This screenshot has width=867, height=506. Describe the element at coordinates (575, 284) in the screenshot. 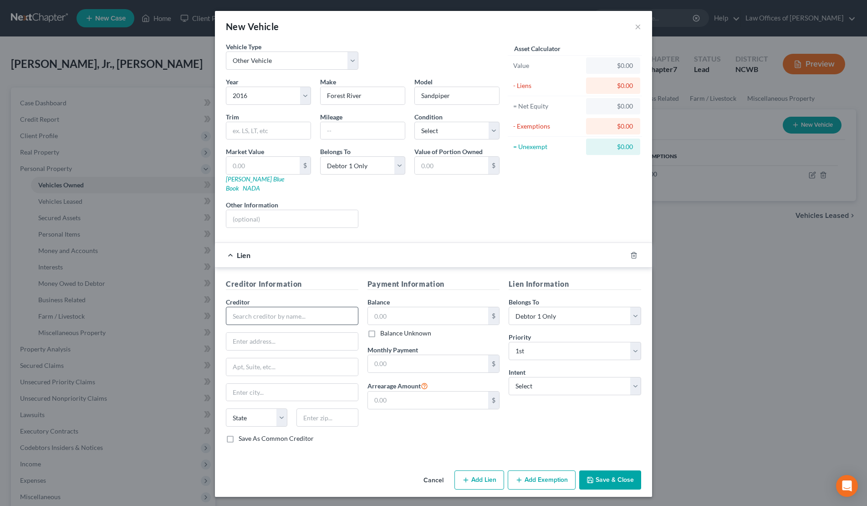

I see `h5: Lien Information` at that location.